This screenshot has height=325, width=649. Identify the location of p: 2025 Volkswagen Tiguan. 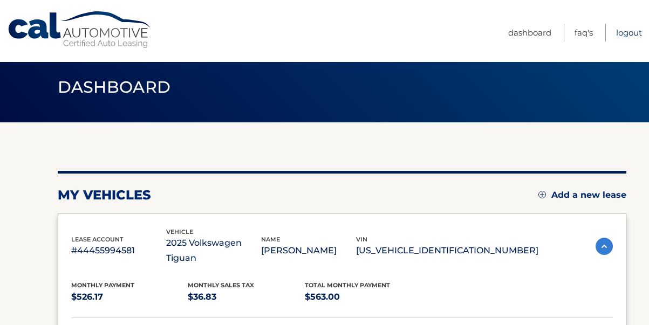
(214, 251).